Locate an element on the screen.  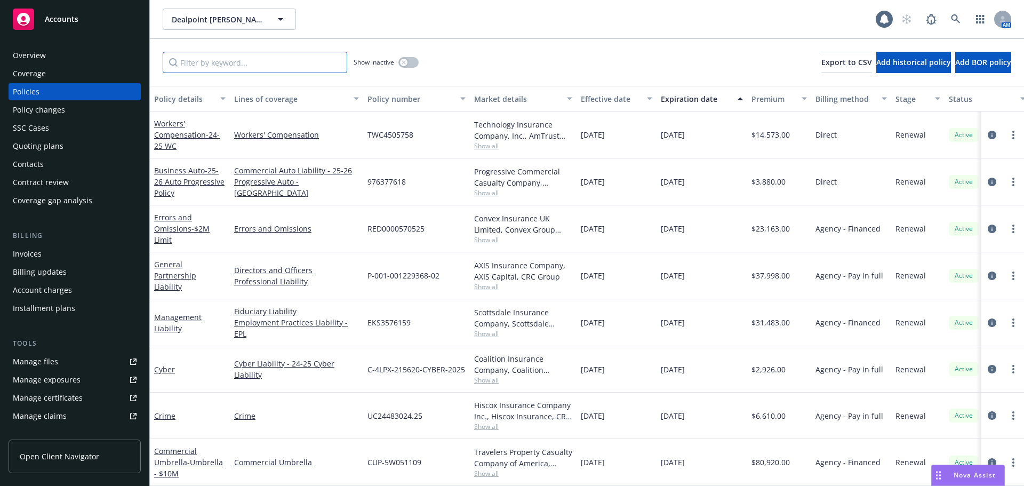
a: Coverage is located at coordinates (75, 74).